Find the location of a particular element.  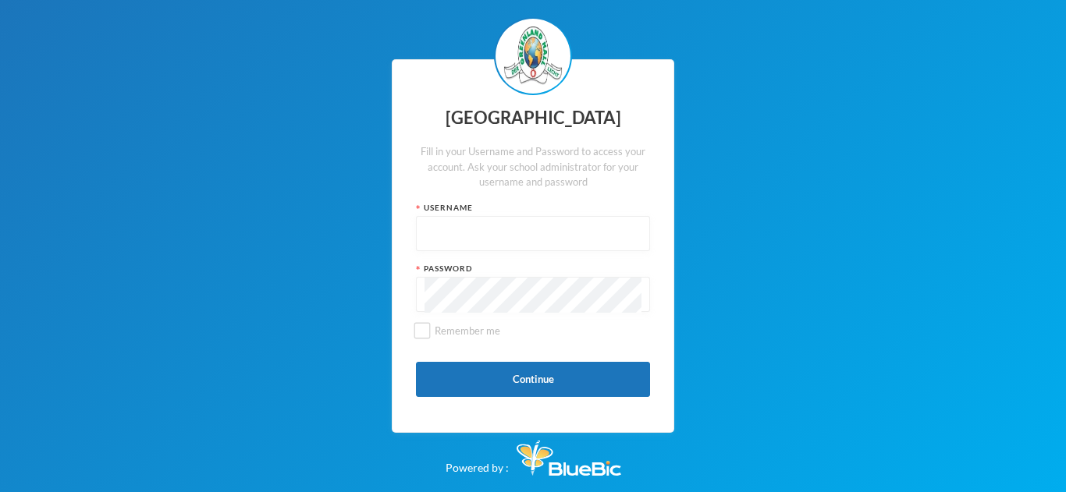

img: Bluebic is located at coordinates (569, 458).